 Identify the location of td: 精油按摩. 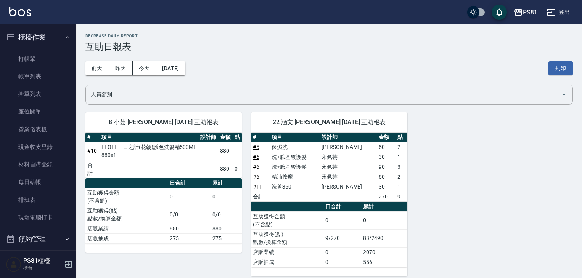
(294, 177).